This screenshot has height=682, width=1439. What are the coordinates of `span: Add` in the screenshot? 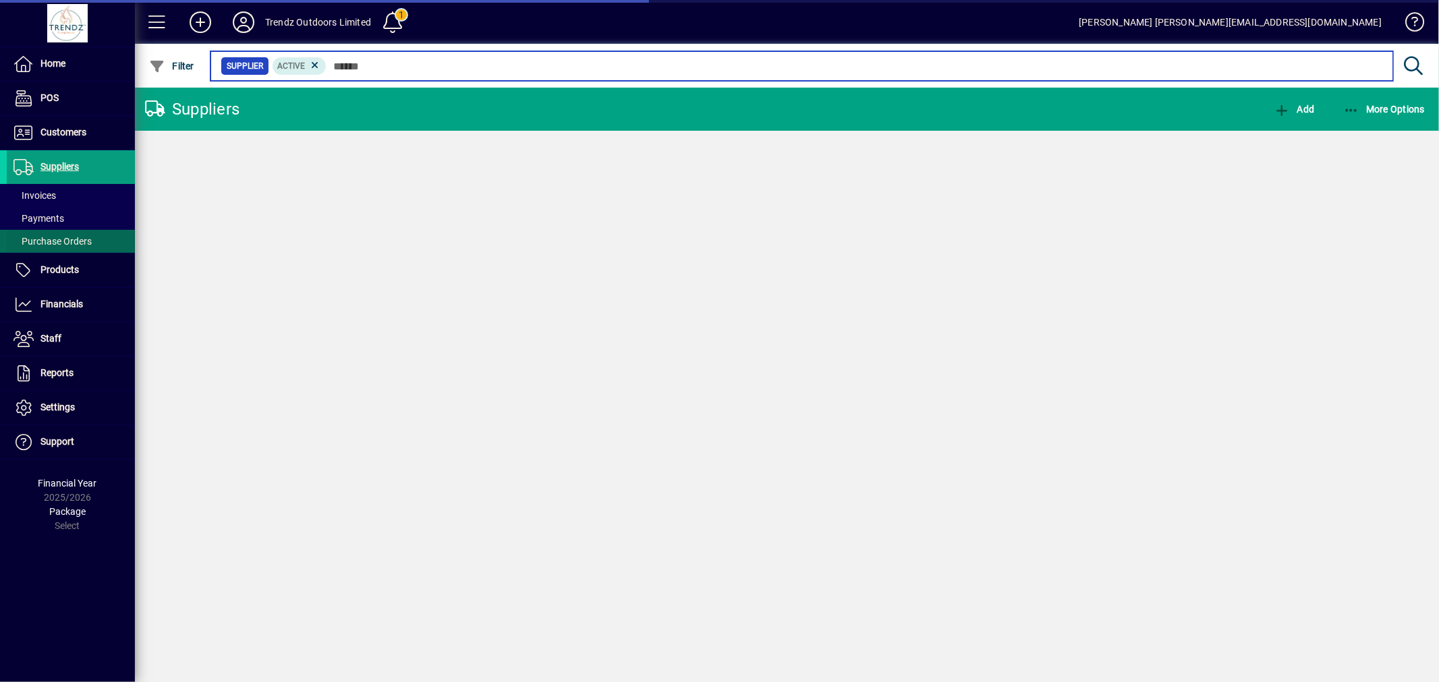 It's located at (1294, 109).